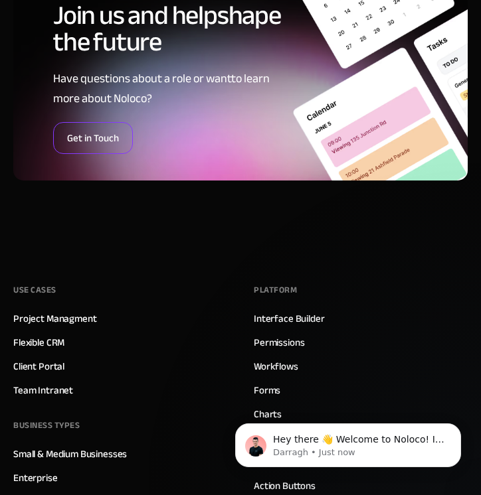 This screenshot has width=481, height=495. I want to click on a: Permissions, so click(279, 343).